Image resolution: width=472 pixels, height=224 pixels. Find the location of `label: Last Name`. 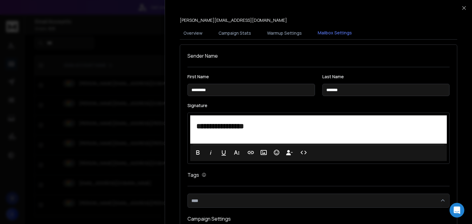

label: Last Name is located at coordinates (386, 77).